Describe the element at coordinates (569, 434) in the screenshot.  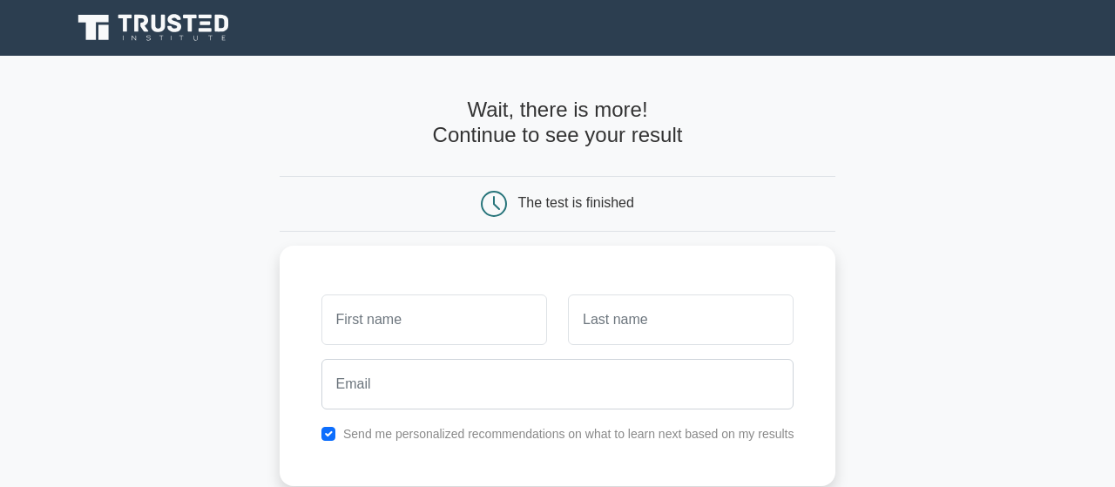
I see `label: Send me personalized recommendations on what to learn next based on my results` at that location.